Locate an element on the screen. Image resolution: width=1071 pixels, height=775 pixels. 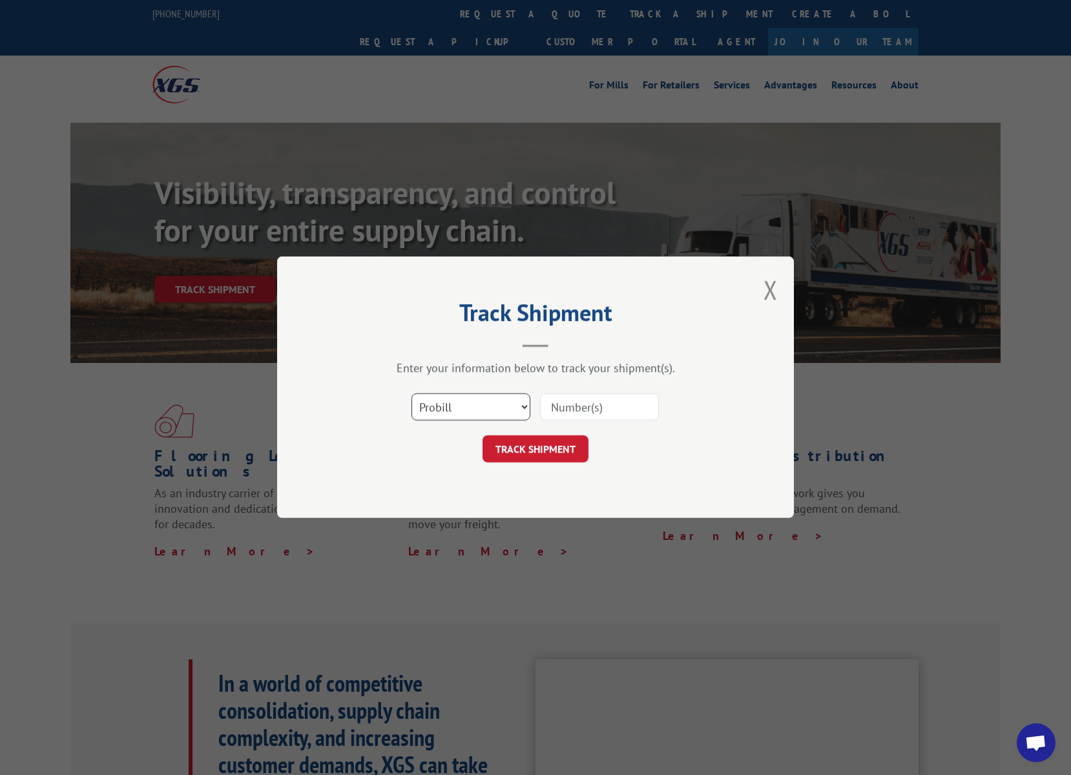
input: Number(s) is located at coordinates (600, 408).